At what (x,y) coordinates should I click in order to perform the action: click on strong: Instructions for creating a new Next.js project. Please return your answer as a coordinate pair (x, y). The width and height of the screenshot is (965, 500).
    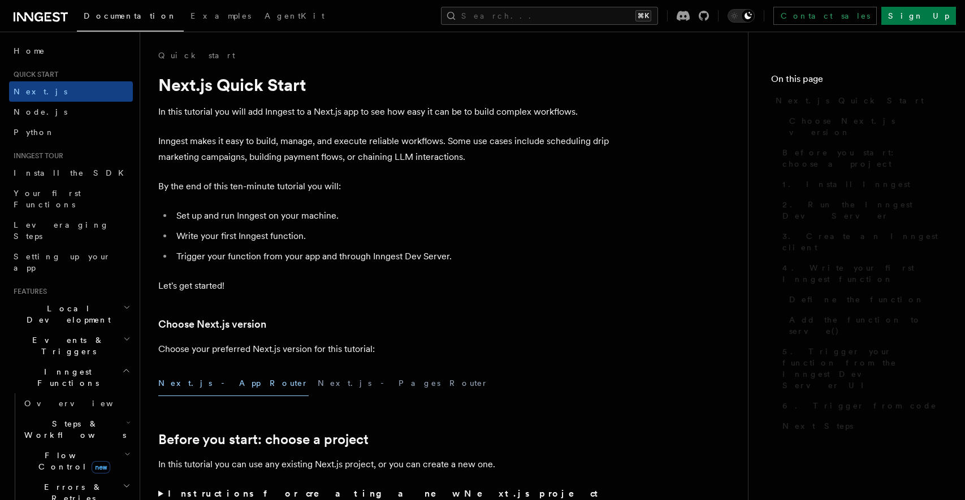
    Looking at the image, I should click on (385, 494).